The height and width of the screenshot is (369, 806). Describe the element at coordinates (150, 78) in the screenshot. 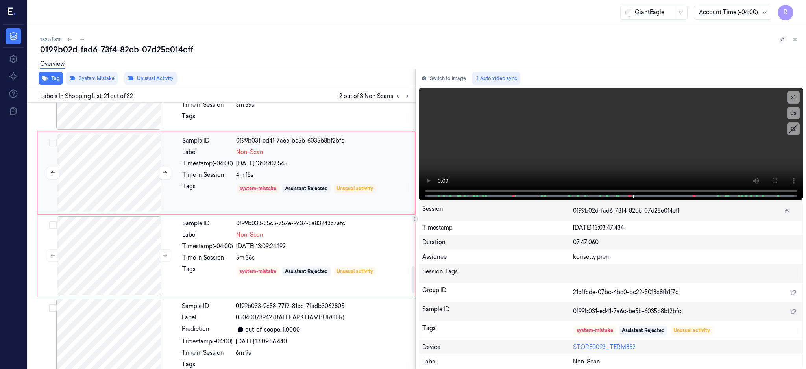

I see `button: Unusual Activity` at that location.